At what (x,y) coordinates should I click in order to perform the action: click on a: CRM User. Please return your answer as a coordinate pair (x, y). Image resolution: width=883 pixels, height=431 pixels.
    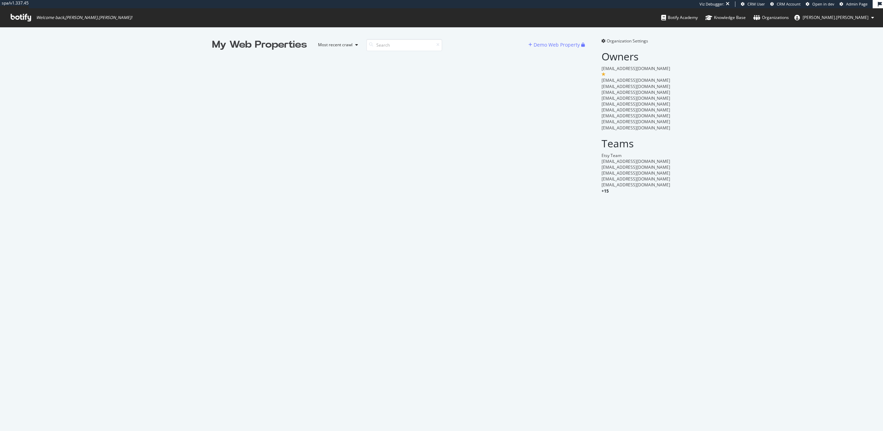
    Looking at the image, I should click on (753, 4).